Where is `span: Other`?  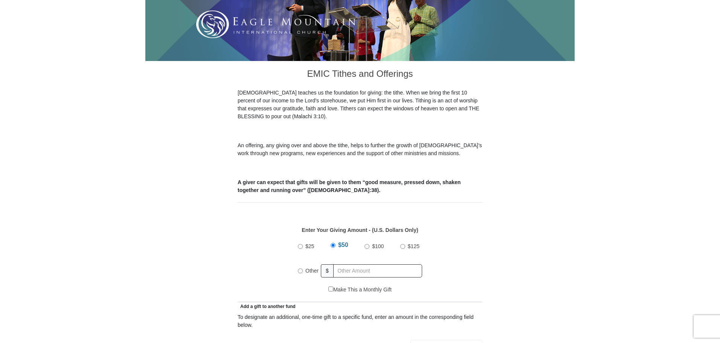
span: Other is located at coordinates (312, 271).